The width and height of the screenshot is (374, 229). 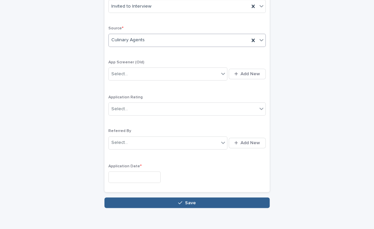 I want to click on span: Culinary Agents, so click(x=128, y=40).